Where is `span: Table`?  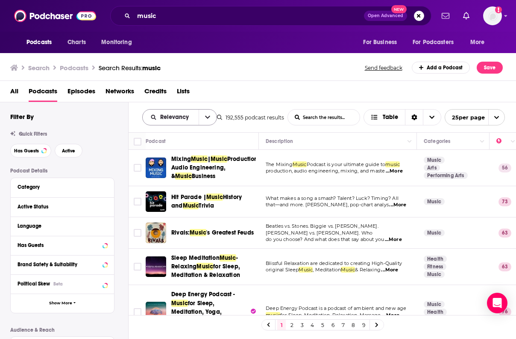 span: Table is located at coordinates (391, 117).